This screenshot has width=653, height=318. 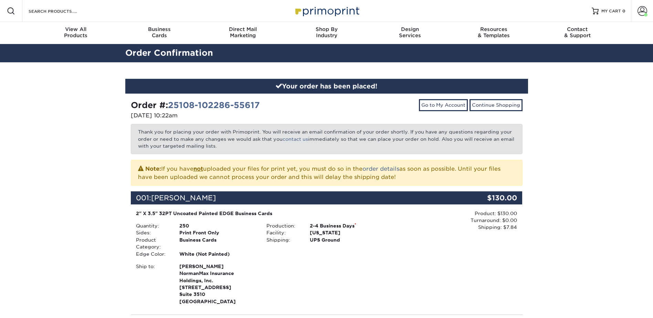 What do you see at coordinates (327, 32) in the screenshot?
I see `div: Industry` at bounding box center [327, 32].